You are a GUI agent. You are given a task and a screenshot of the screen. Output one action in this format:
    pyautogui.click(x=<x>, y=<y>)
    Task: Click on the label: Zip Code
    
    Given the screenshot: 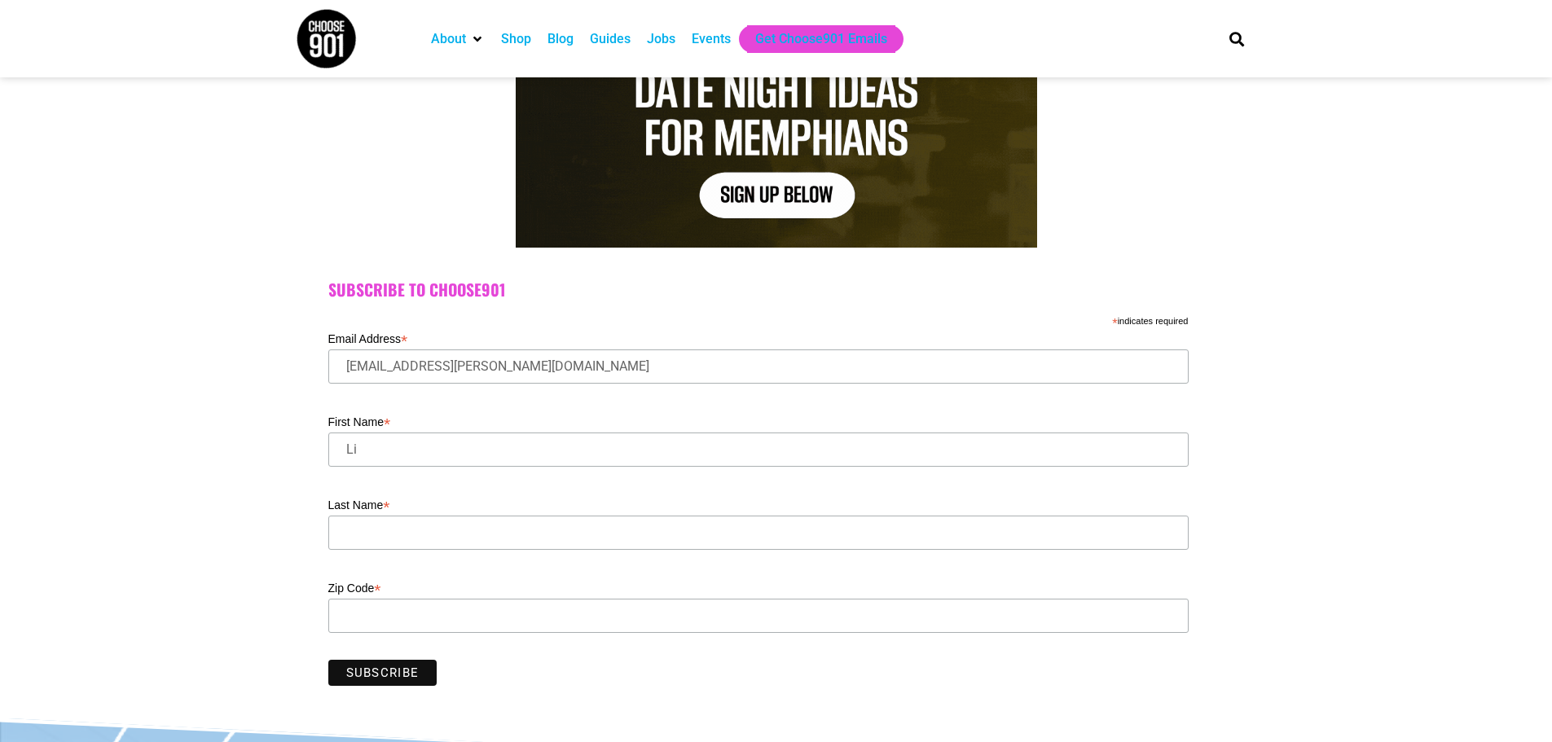 What is the action you would take?
    pyautogui.click(x=759, y=587)
    